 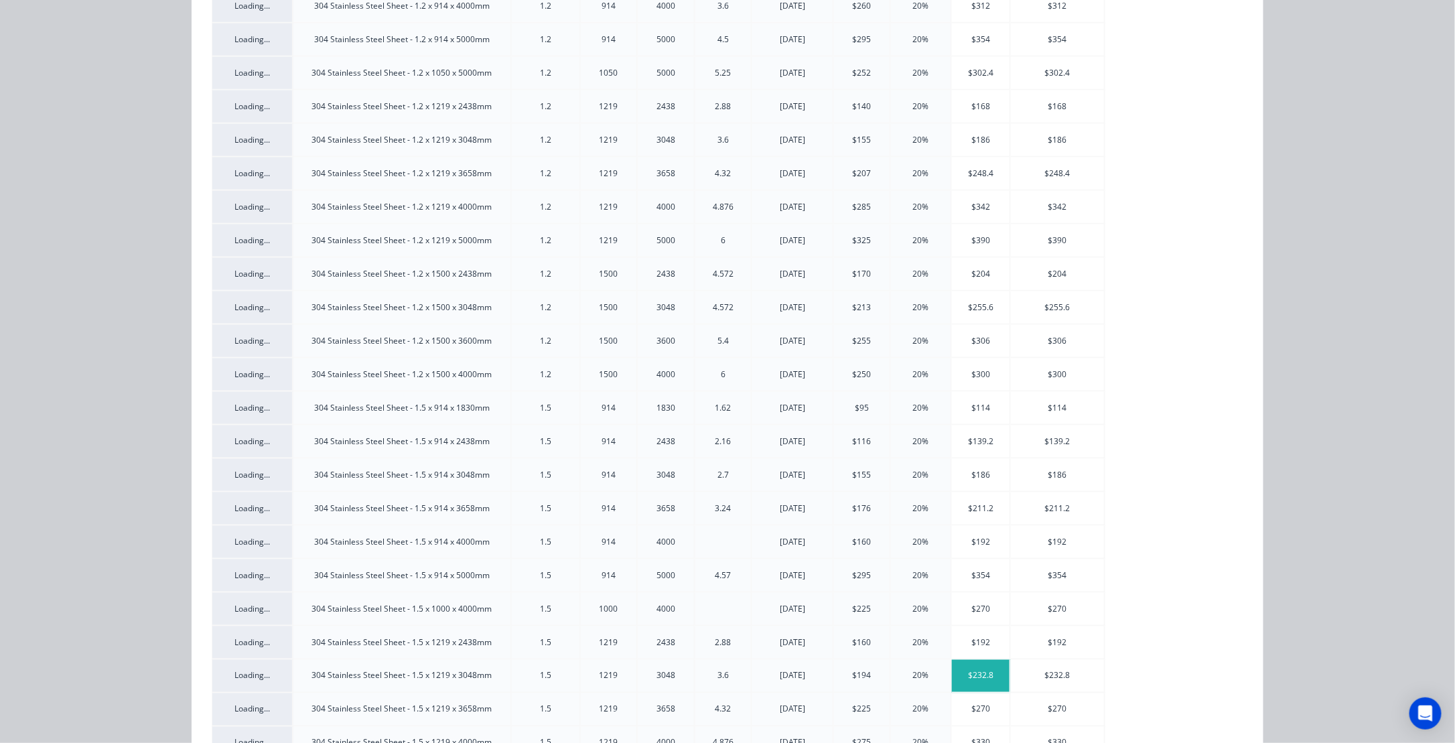 What do you see at coordinates (402, 441) in the screenshot?
I see `div: 304 Stainless Steel Sheet - 1.5 x 914 x 2438mm` at bounding box center [402, 441].